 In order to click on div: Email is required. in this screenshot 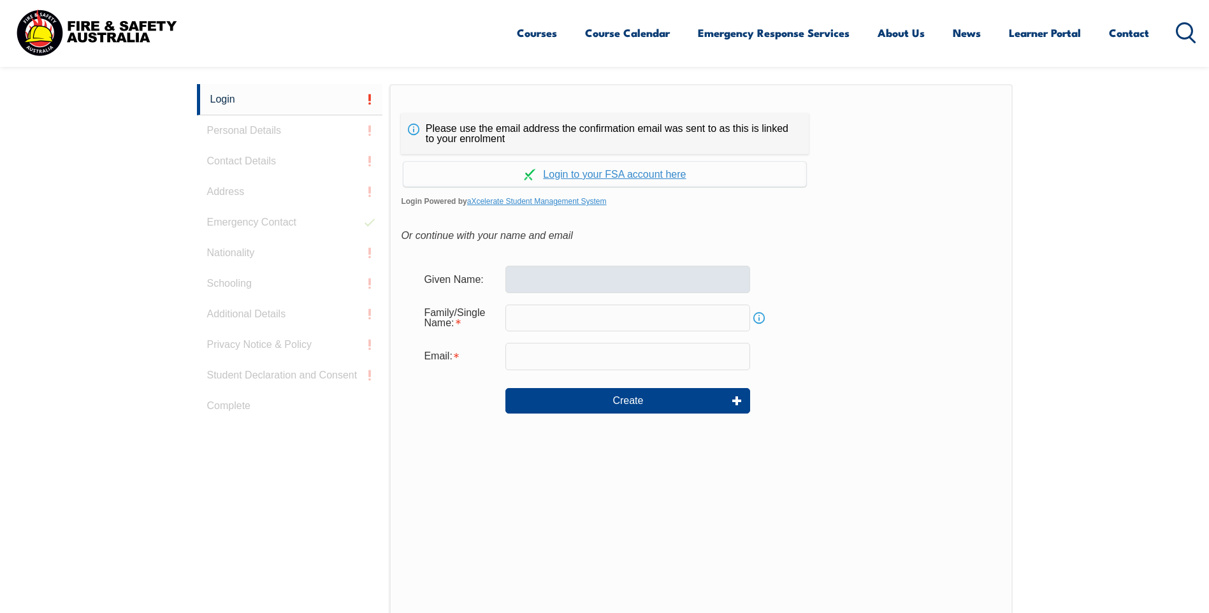, I will do `click(459, 356)`.